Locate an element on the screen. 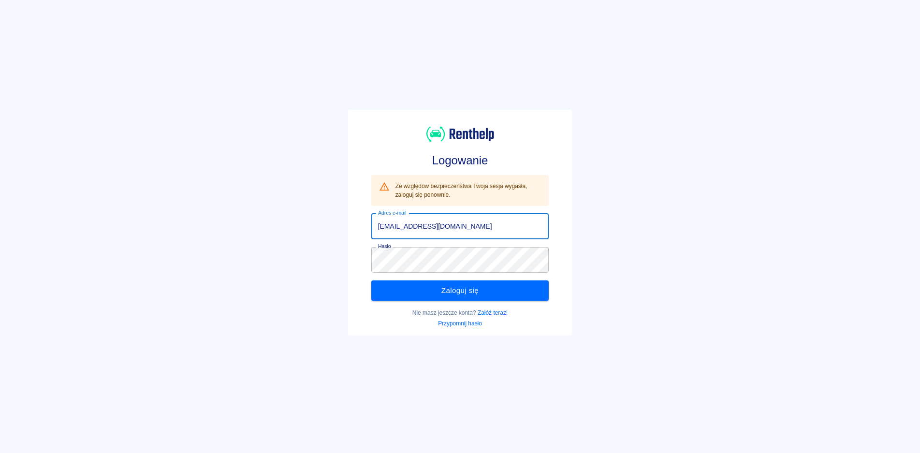  a: Przypomnij hasło is located at coordinates (460, 323).